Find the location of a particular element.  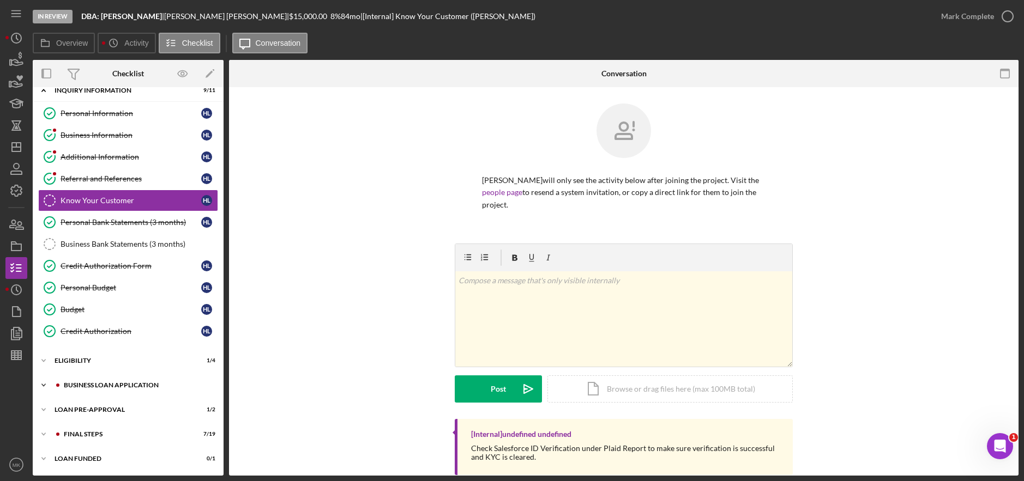

a: Business InformationHL is located at coordinates (128, 135).